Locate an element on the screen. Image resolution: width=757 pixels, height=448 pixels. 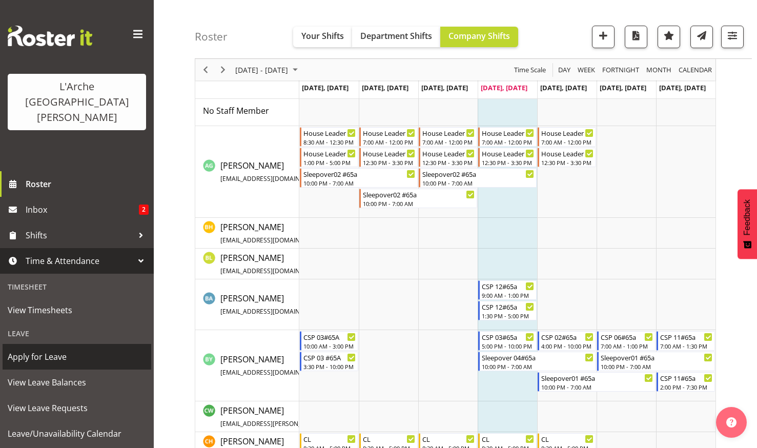
div: Adrian Garduque"s event - House Leader 02#65a Begin From Monday, August 25, 2025 at 8:30:00 AM GM... is located at coordinates (329, 137).